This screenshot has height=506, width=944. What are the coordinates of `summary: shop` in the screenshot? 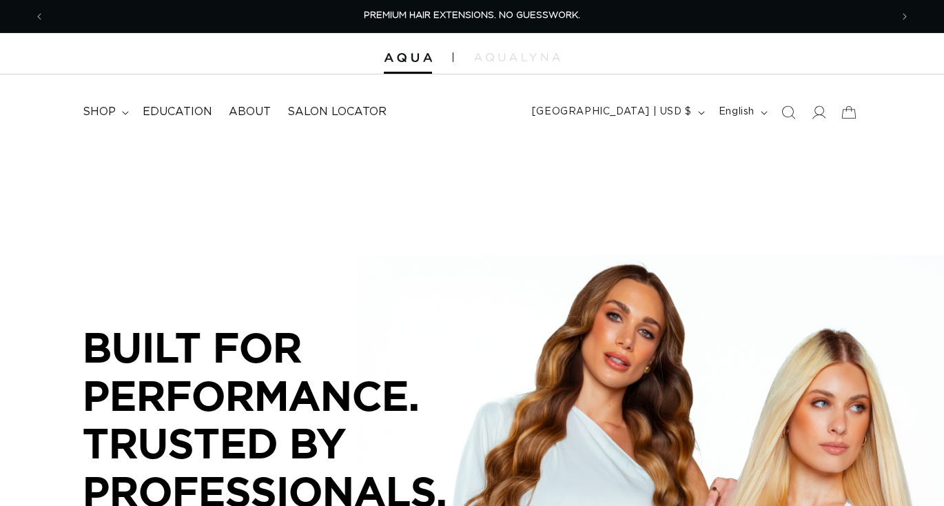 It's located at (104, 112).